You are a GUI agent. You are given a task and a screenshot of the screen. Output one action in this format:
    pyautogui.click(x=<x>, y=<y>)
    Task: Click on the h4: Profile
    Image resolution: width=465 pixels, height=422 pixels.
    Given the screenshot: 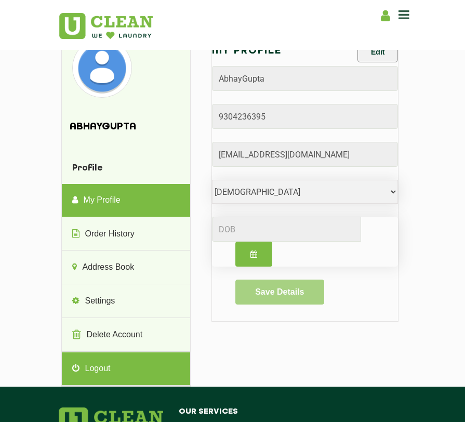 What is the action you would take?
    pyautogui.click(x=126, y=168)
    